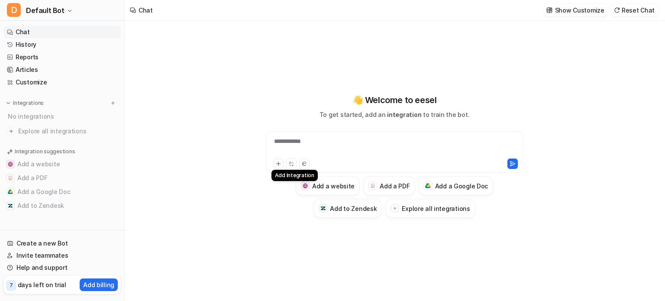  What do you see at coordinates (62, 243) in the screenshot?
I see `a: Create a new Bot` at bounding box center [62, 243].